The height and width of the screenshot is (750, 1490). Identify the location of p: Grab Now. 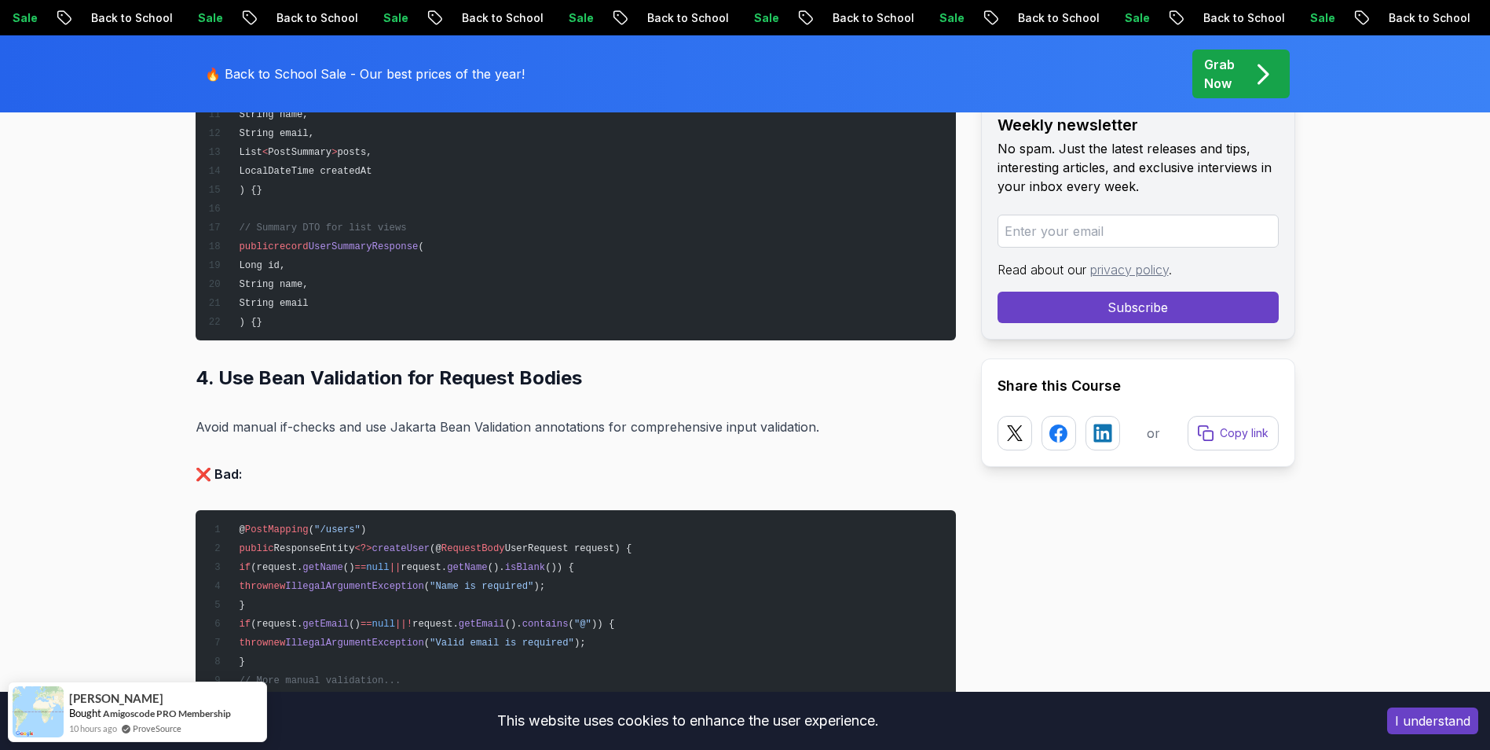
(1219, 74).